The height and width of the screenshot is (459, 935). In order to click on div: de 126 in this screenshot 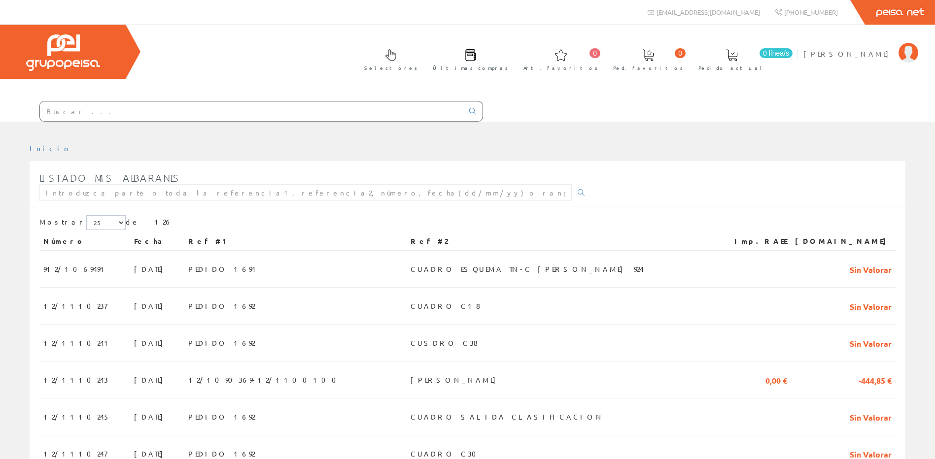, I will do `click(467, 224)`.